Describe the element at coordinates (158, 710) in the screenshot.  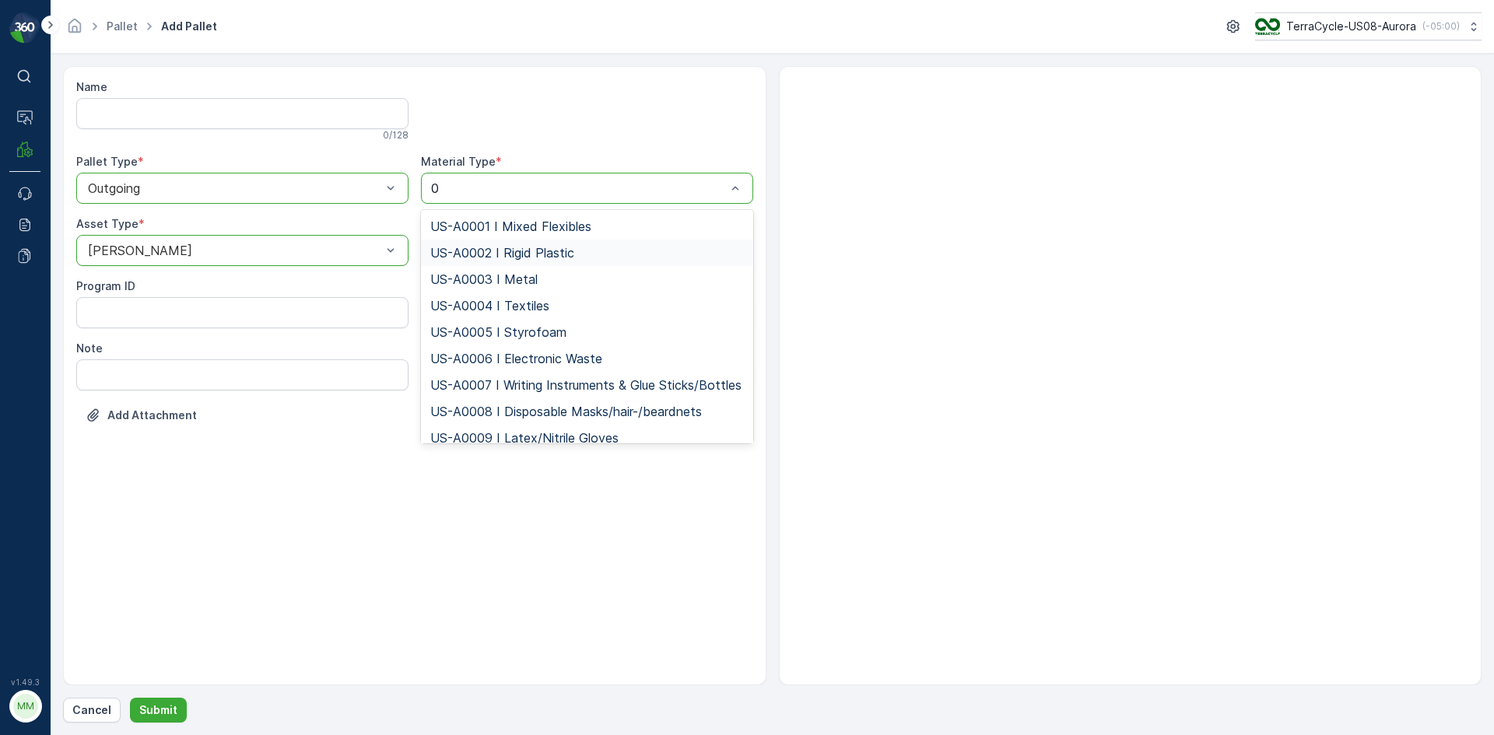
I see `button: Submit` at that location.